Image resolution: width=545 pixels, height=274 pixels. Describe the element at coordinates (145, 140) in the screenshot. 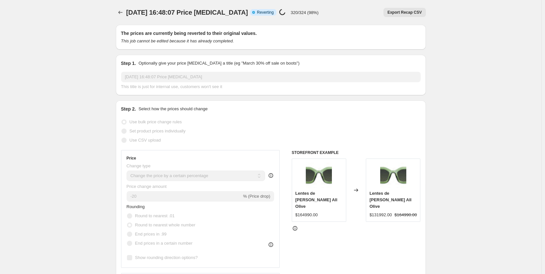

I see `span: Use CSV upload` at that location.